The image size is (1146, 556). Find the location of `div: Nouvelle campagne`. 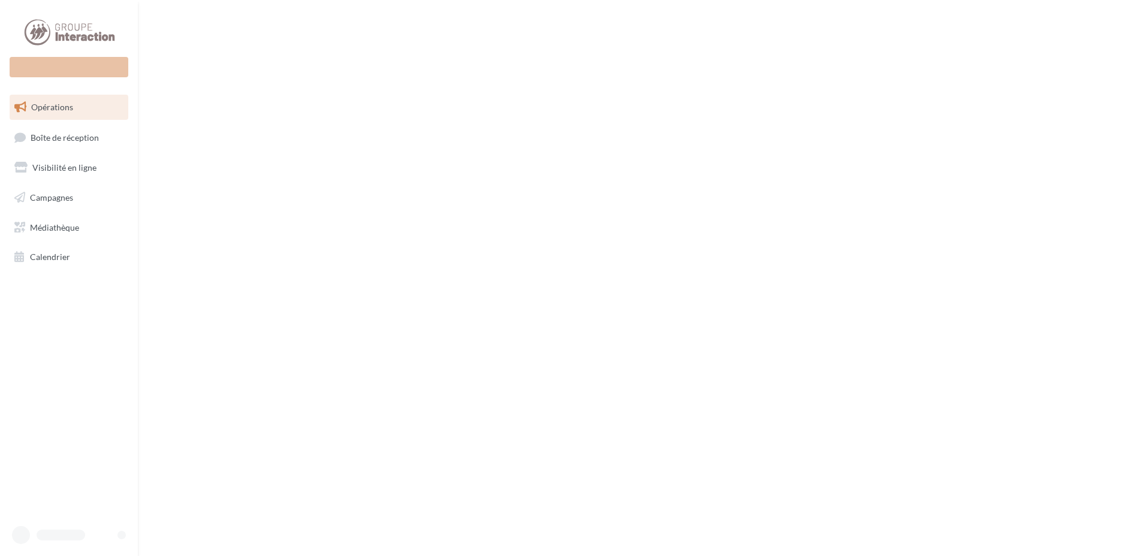

div: Nouvelle campagne is located at coordinates (69, 67).